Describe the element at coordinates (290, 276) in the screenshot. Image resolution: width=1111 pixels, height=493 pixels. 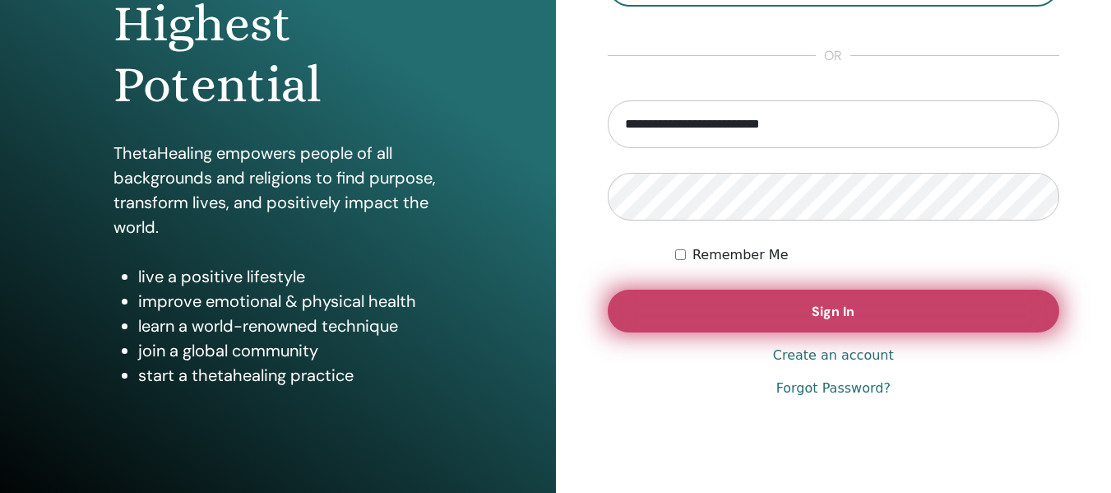
I see `li: live a positive lifestyle` at that location.